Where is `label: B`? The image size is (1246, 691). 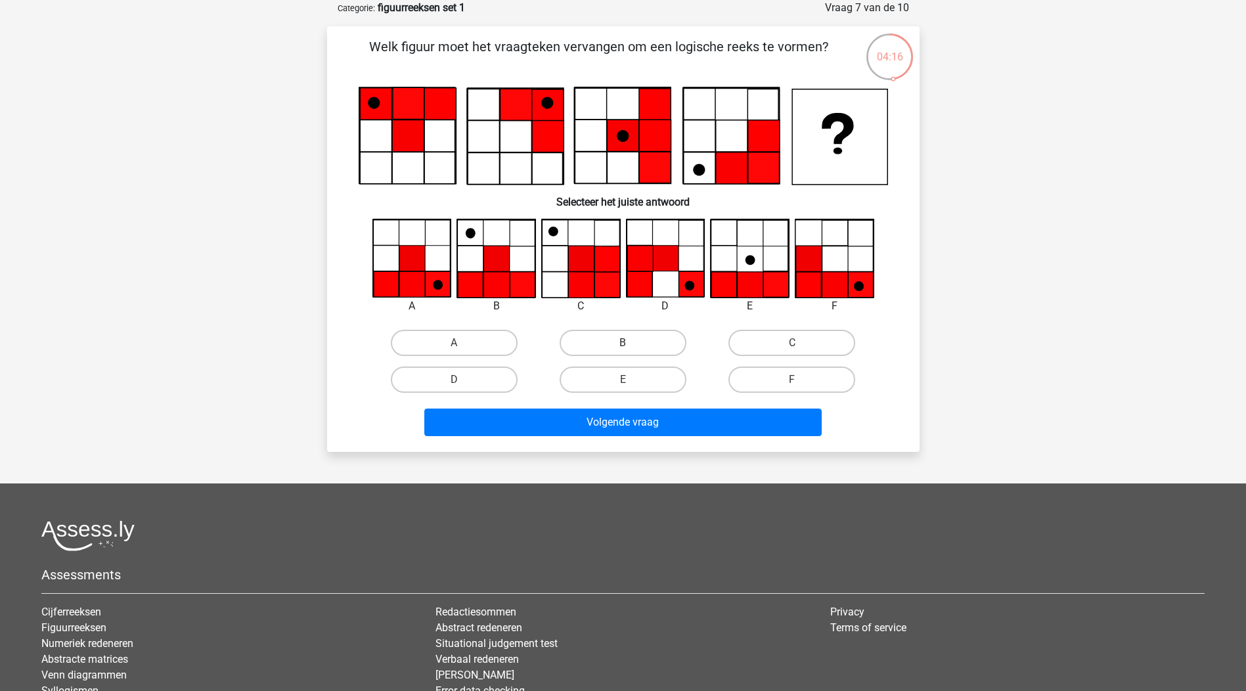 label: B is located at coordinates (623, 343).